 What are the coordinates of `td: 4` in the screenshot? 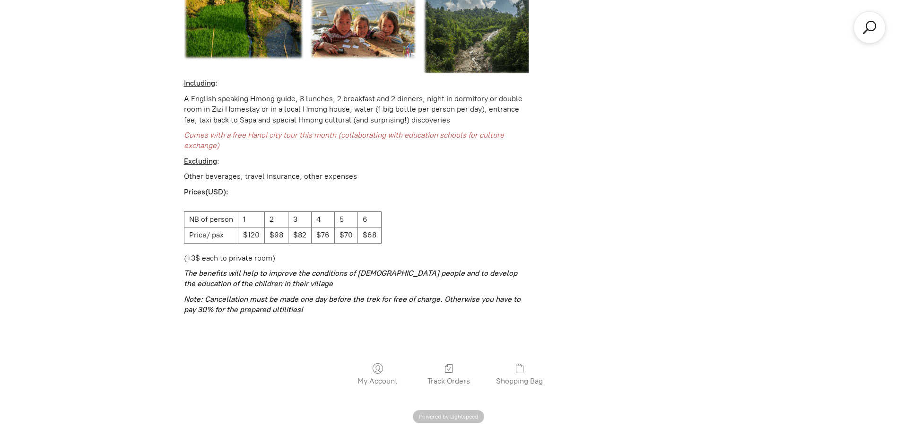 It's located at (323, 219).